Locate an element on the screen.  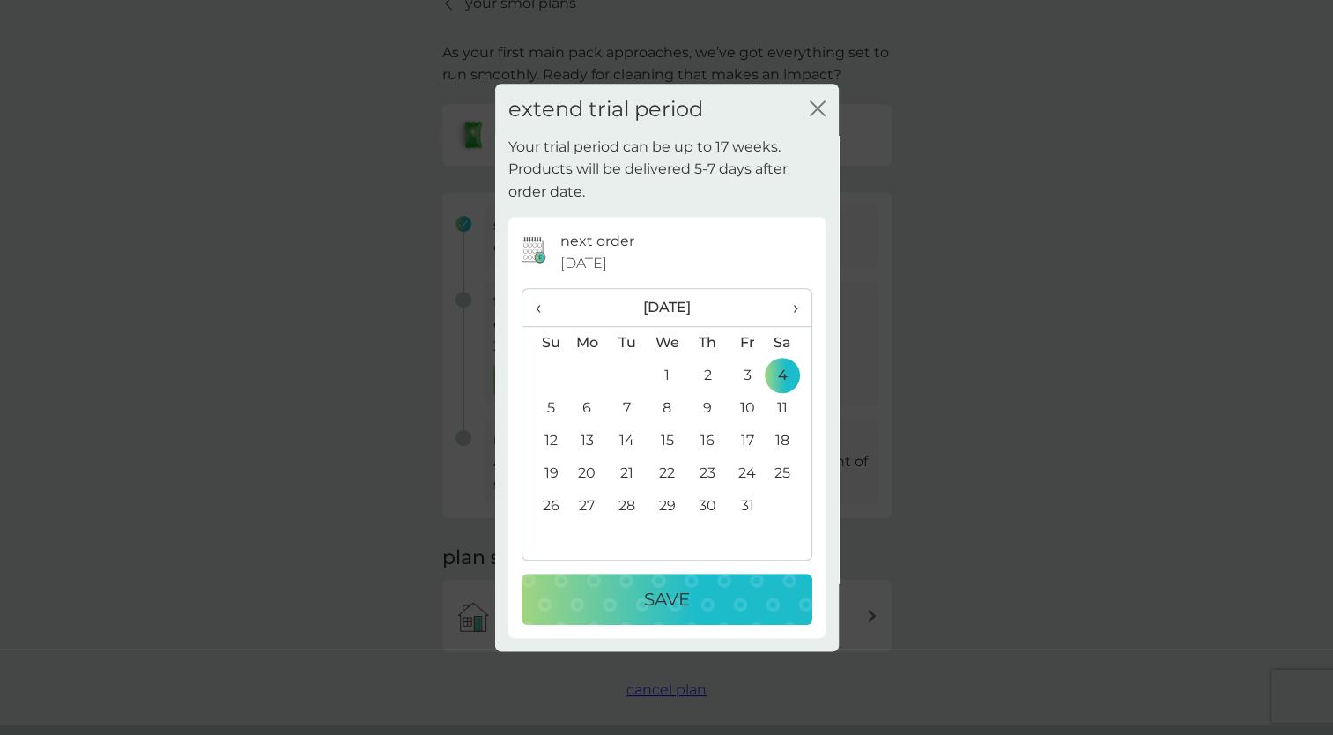
td: 23 is located at coordinates (707, 473).